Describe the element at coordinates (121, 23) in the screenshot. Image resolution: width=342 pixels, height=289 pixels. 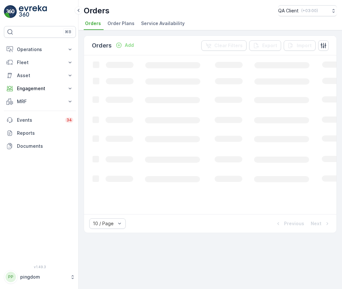
I see `span: Order Plans` at that location.